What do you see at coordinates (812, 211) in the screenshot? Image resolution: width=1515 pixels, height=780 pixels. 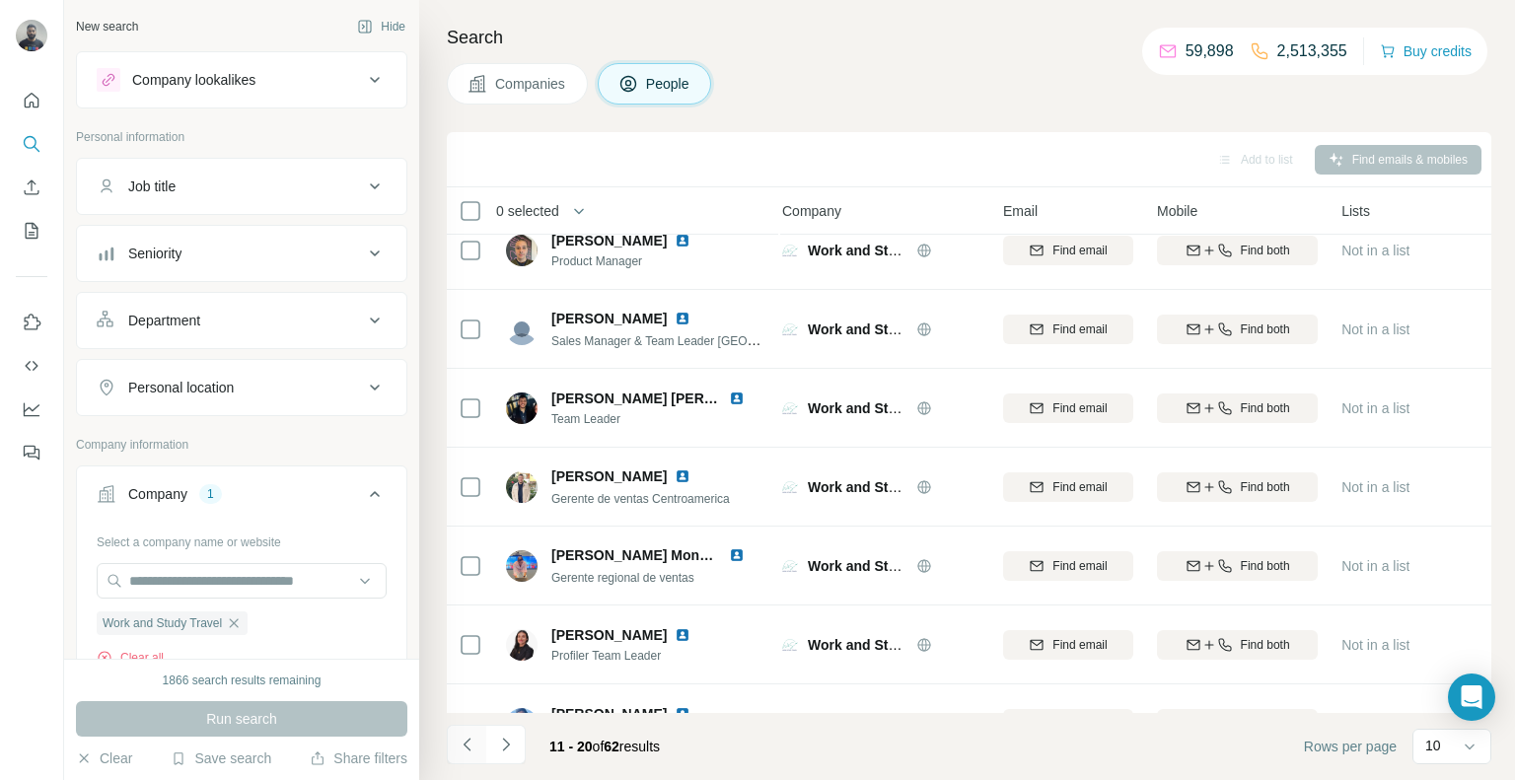 I see `span: Company` at bounding box center [812, 211].